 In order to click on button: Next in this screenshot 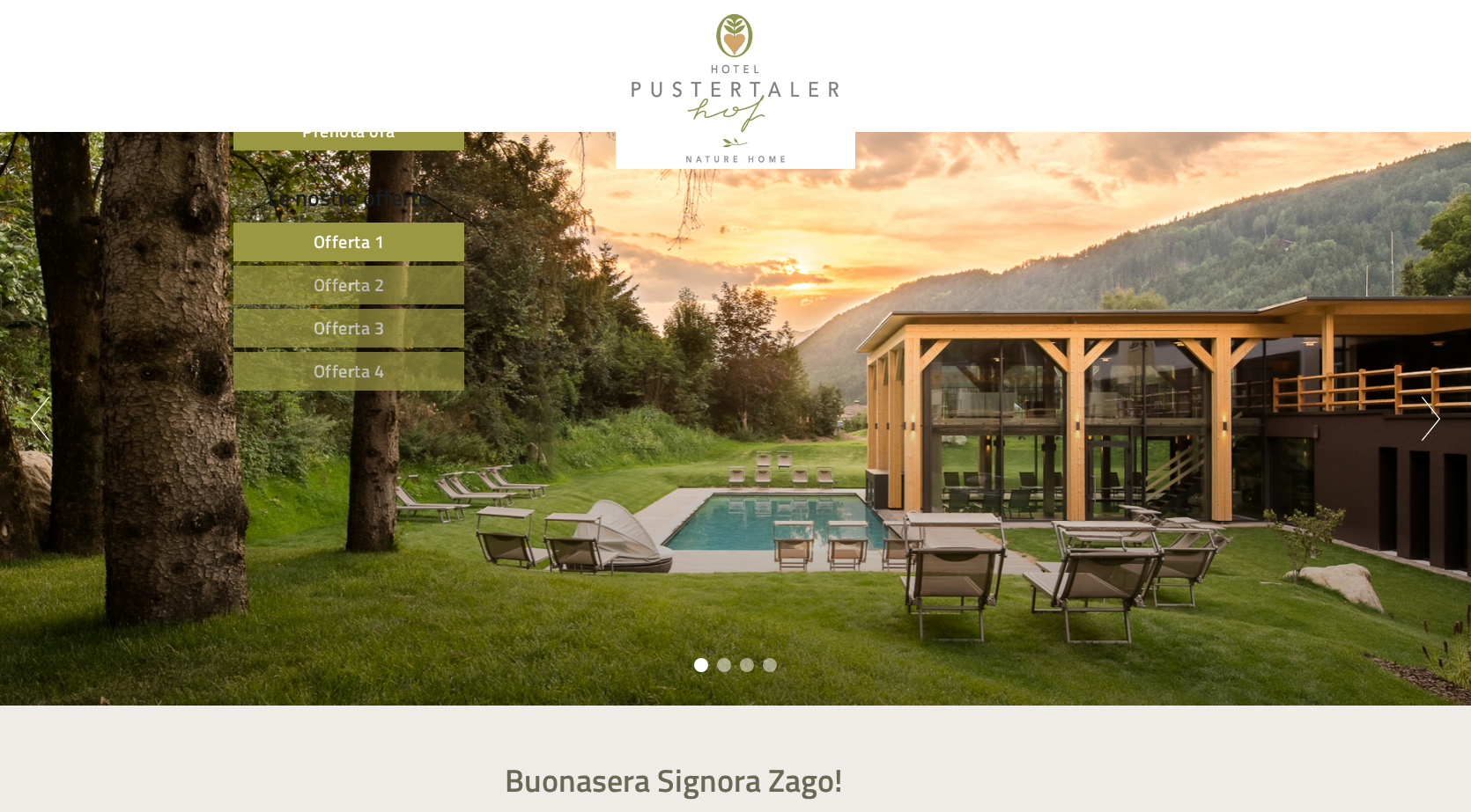, I will do `click(1430, 419)`.